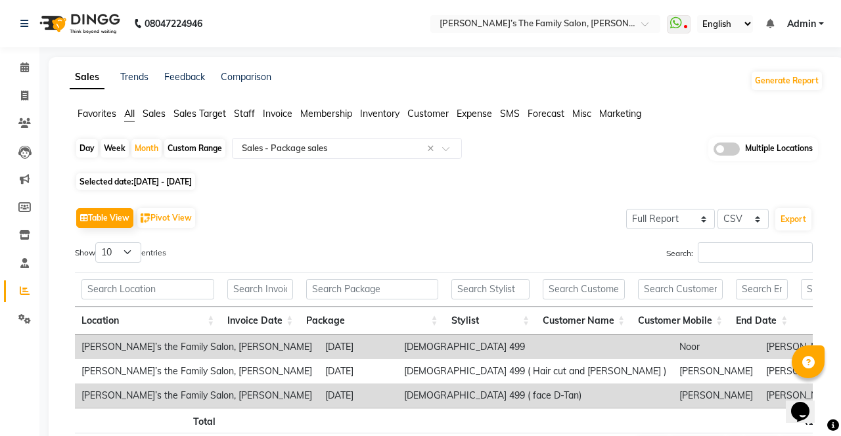 This screenshot has height=436, width=841. What do you see at coordinates (194, 148) in the screenshot?
I see `div: Custom Range` at bounding box center [194, 148].